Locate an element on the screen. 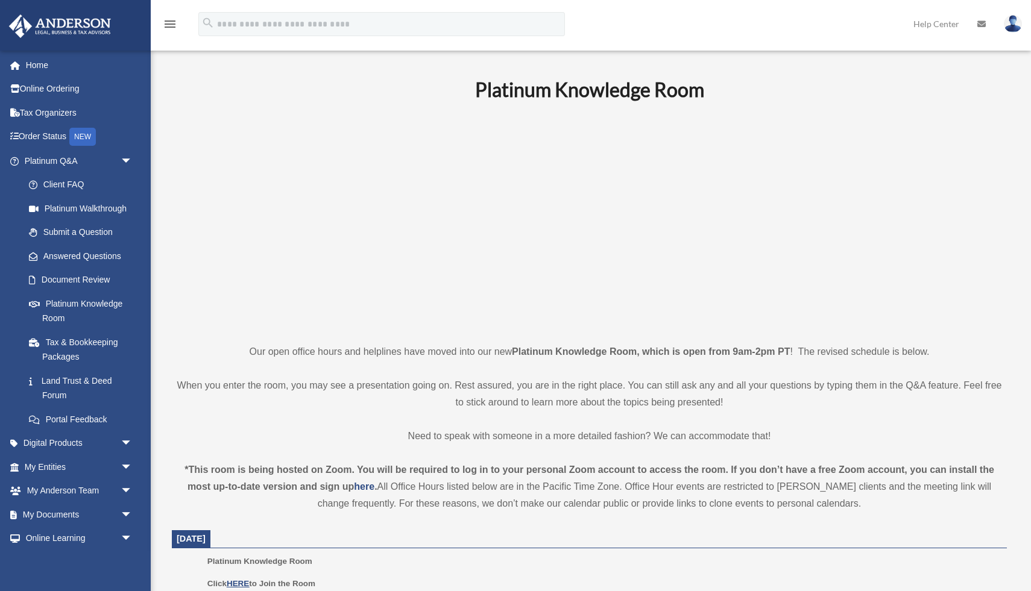 The image size is (1031, 591). i: menu is located at coordinates (170, 24).